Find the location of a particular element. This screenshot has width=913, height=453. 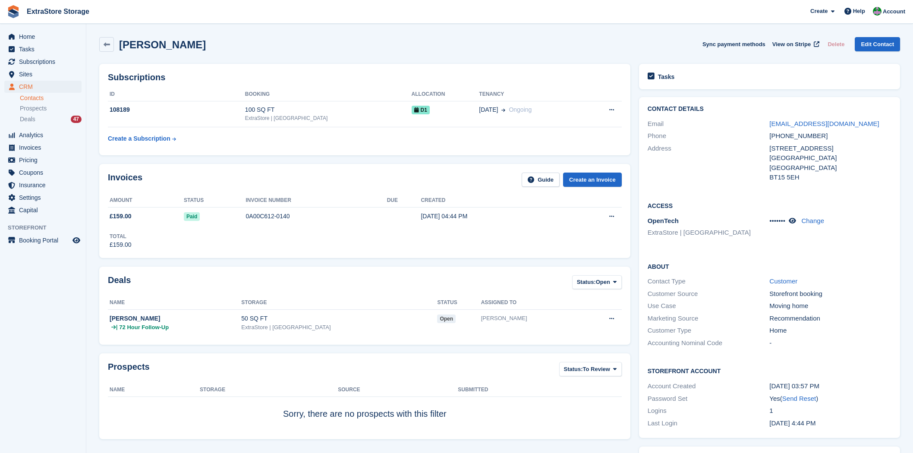

th: Created is located at coordinates (493, 201).